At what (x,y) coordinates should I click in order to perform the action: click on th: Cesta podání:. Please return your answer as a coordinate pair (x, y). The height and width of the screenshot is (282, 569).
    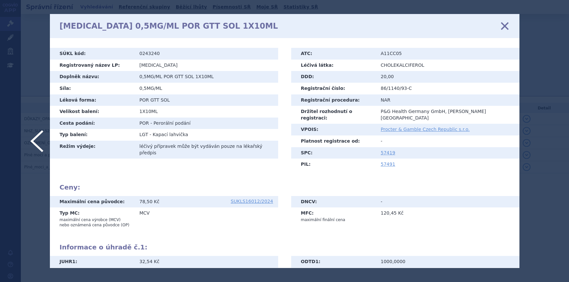
    Looking at the image, I should click on (92, 124).